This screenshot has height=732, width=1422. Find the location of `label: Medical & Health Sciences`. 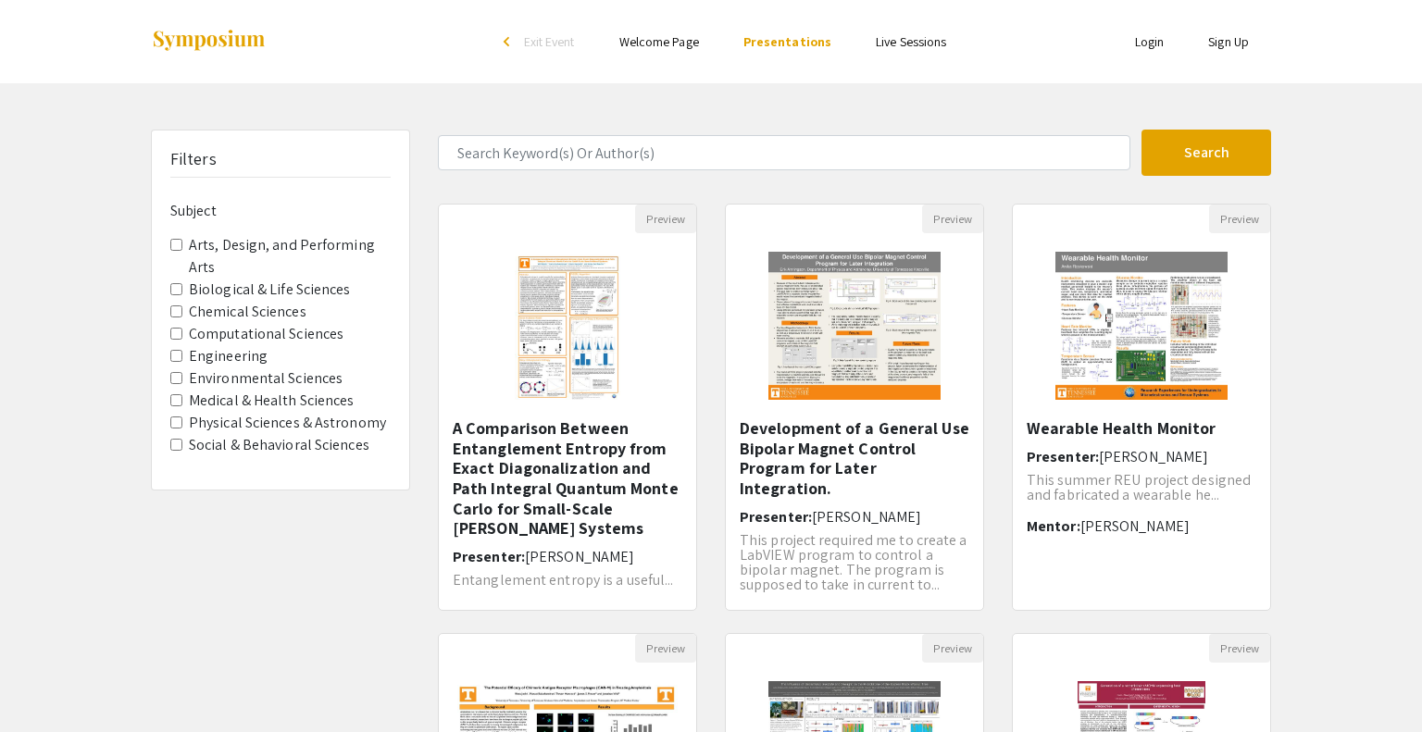

label: Medical & Health Sciences is located at coordinates (271, 401).